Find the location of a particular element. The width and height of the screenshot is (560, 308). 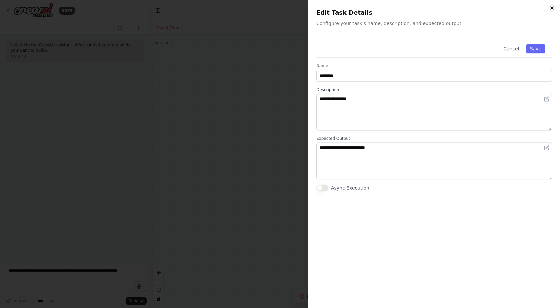

p: Configure your task's name, description, and expected output. is located at coordinates (434, 23).